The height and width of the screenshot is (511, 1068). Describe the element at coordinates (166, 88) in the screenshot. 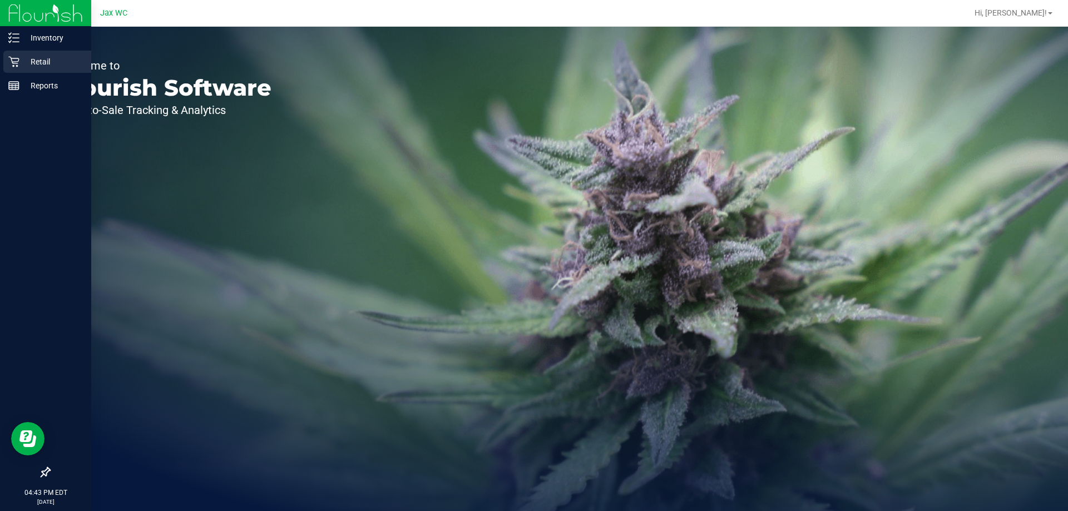

I see `p: Flourish Software` at that location.